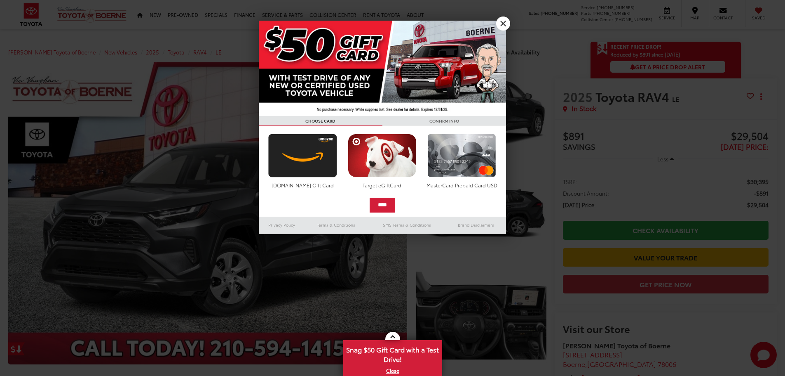 This screenshot has height=376, width=785. What do you see at coordinates (407, 225) in the screenshot?
I see `a: SMS Terms & Conditions` at bounding box center [407, 225].